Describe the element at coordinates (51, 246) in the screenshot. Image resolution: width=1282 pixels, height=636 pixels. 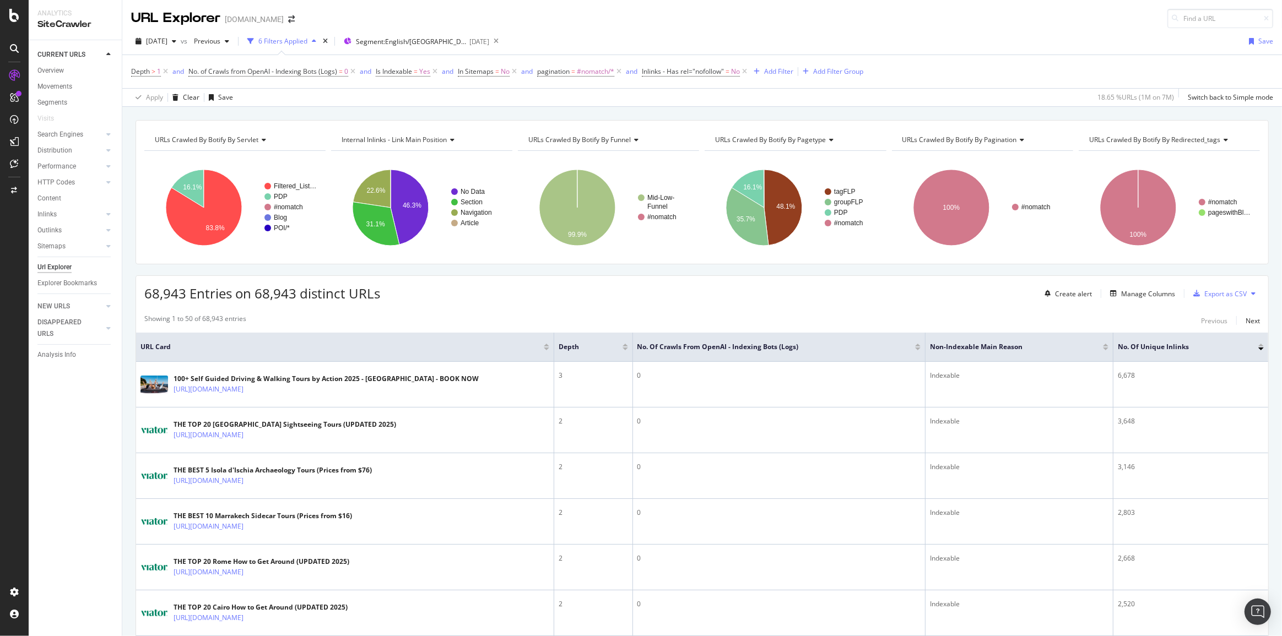
I see `div: Sitemaps` at that location.